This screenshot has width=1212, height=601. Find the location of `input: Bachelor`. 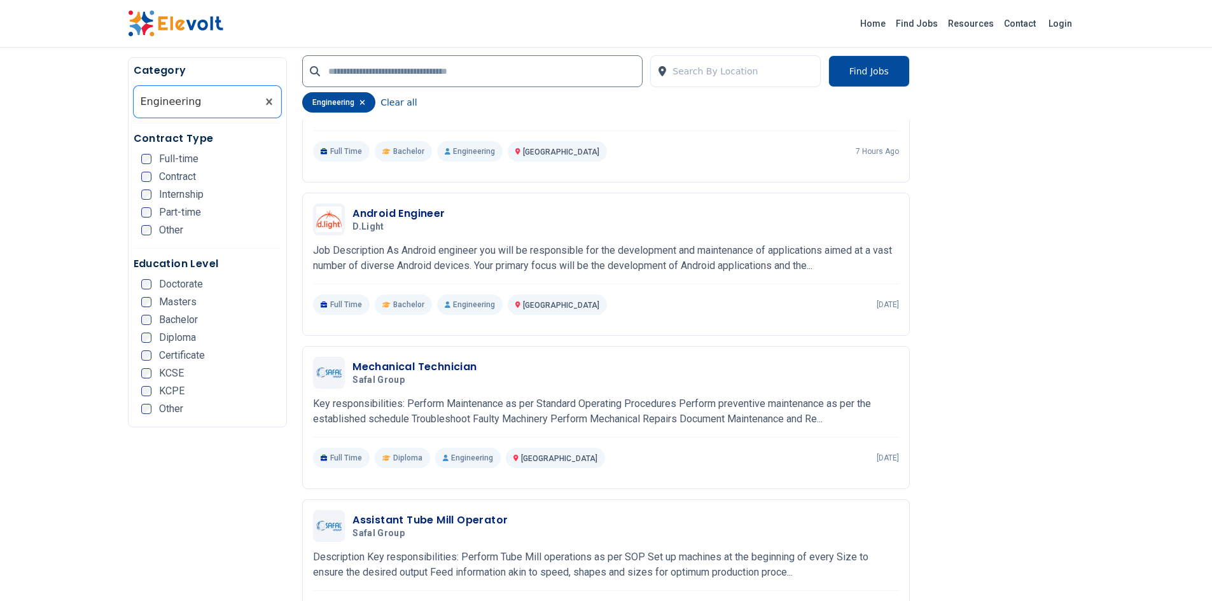

input: Bachelor is located at coordinates (146, 320).